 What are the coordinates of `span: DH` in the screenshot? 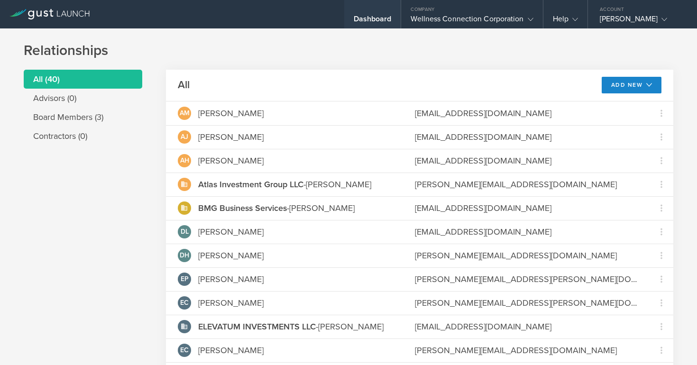 It's located at (184, 256).